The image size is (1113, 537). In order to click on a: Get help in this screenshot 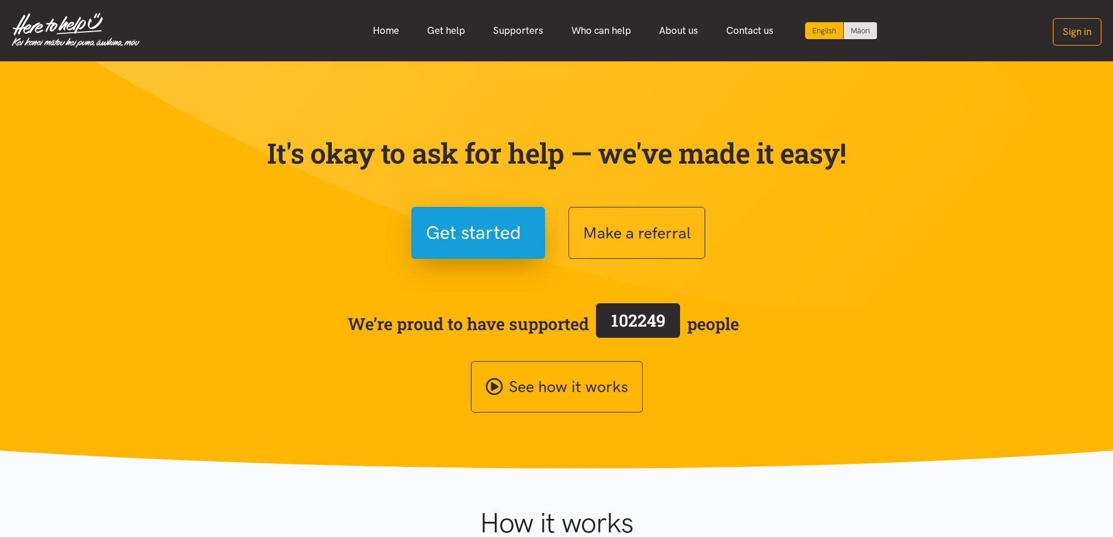, I will do `click(446, 30)`.